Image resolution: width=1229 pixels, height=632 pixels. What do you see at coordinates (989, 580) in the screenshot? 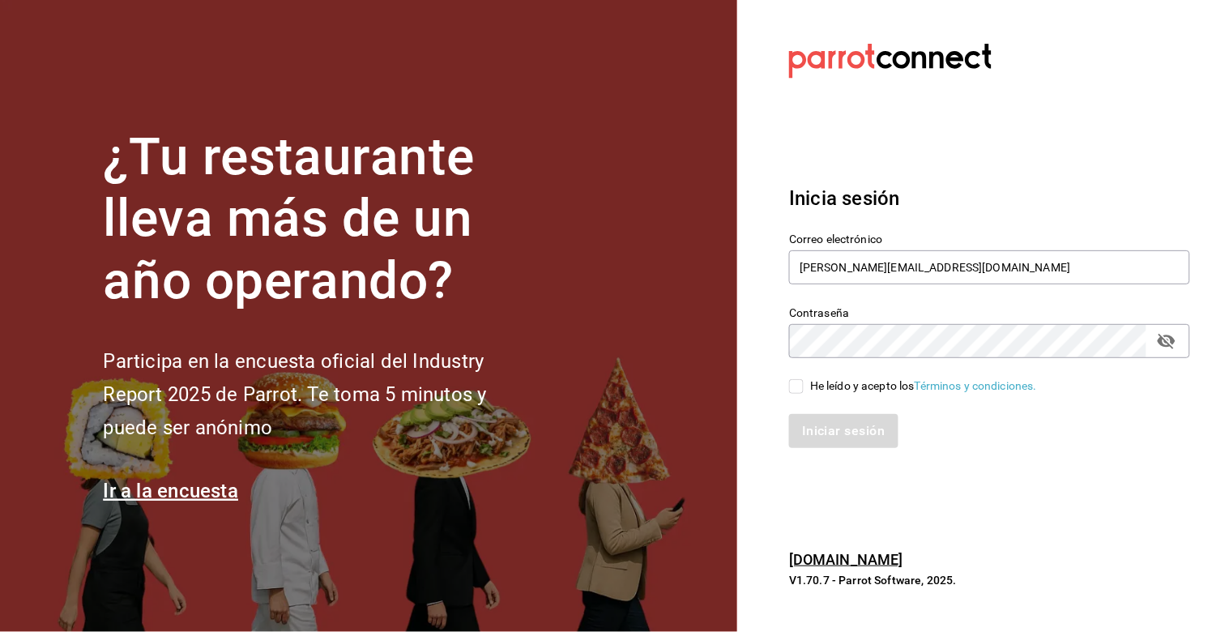
I see `p: V1.70.7 - Parrot Software, 2025.` at bounding box center [989, 580].